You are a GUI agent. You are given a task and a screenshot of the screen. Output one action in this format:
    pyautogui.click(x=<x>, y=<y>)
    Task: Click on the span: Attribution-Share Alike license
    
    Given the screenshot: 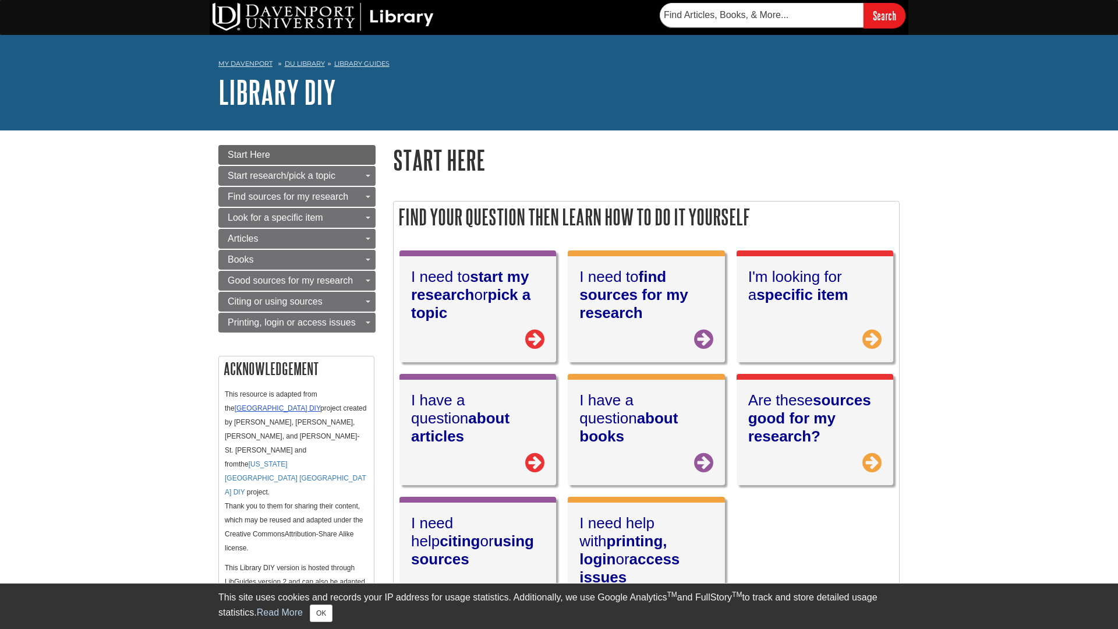 What is the action you would take?
    pyautogui.click(x=289, y=541)
    